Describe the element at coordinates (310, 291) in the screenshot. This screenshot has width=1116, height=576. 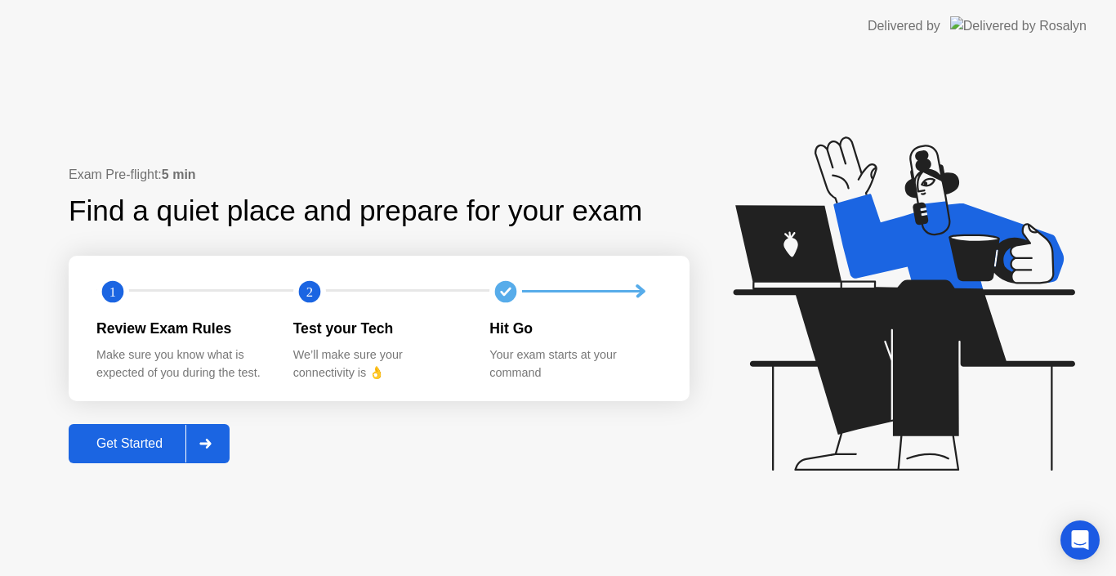
I see `text: 2` at that location.